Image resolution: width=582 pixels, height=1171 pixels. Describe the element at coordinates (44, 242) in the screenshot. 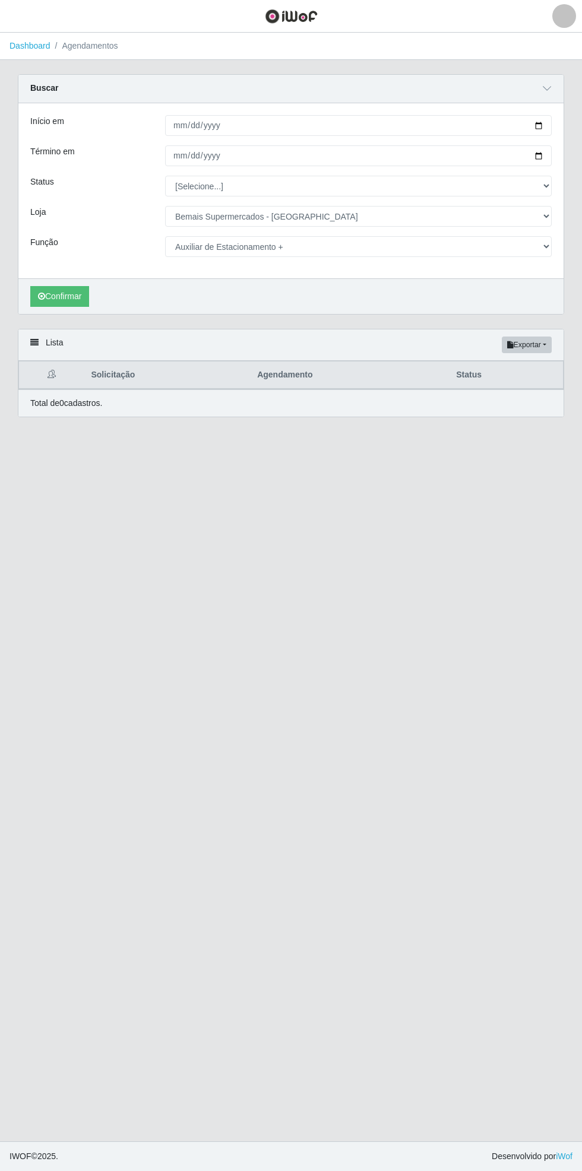

I see `label: Função` at that location.